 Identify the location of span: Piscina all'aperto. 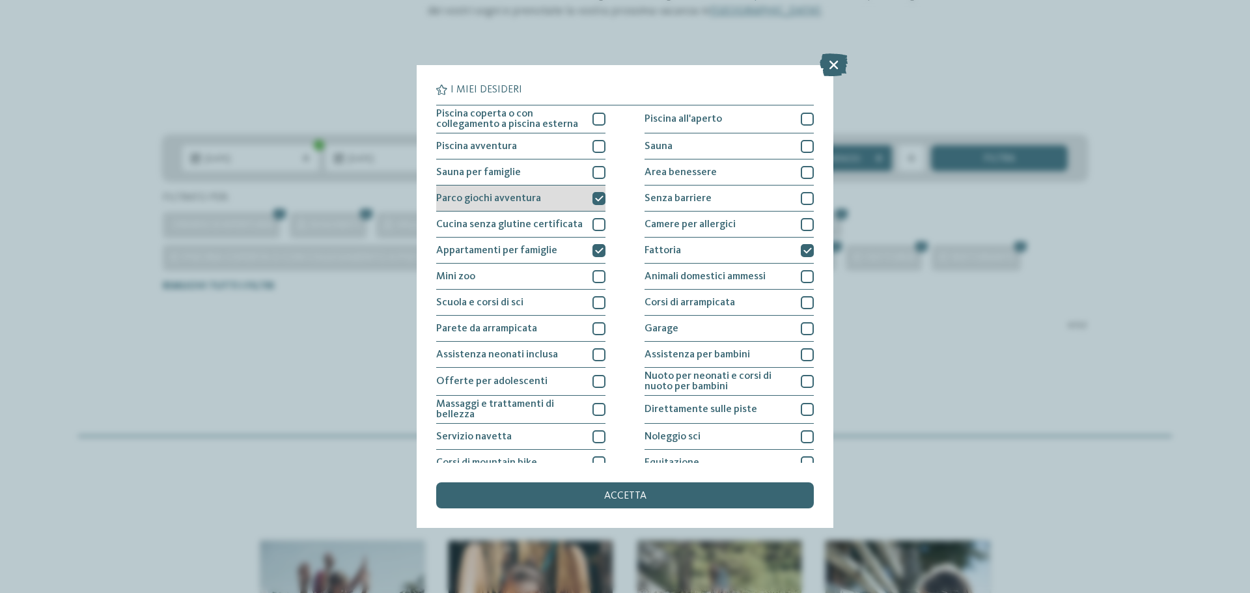
(683, 119).